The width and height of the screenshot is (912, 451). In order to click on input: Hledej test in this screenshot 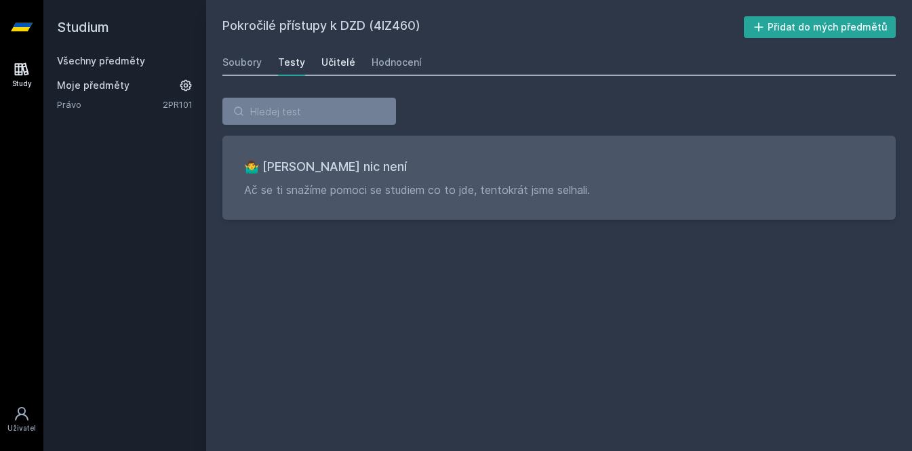, I will do `click(309, 111)`.